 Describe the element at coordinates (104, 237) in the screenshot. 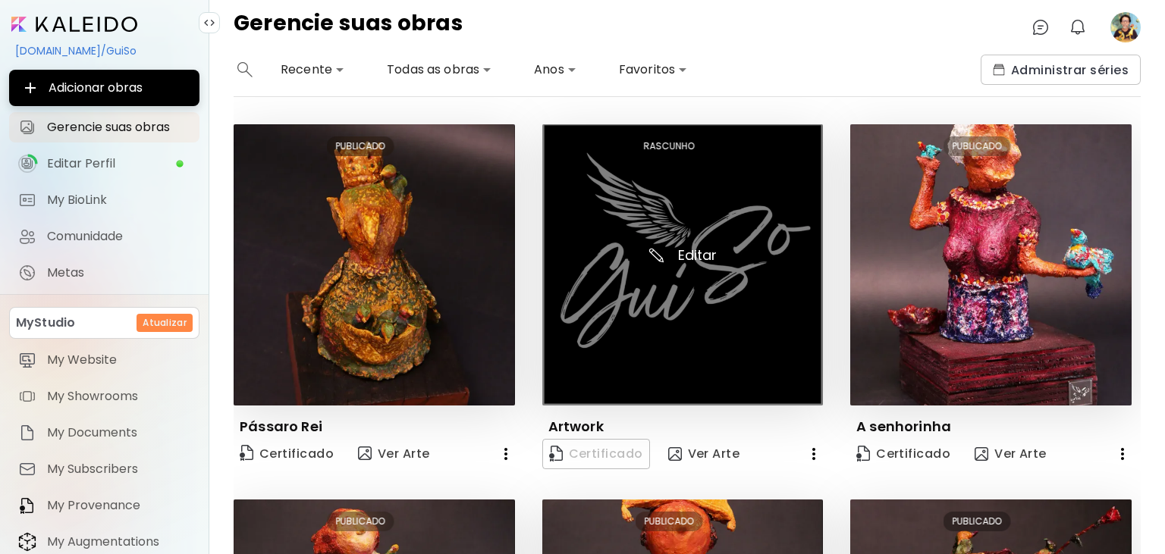

I see `a: Comunidade iconComunidade` at that location.